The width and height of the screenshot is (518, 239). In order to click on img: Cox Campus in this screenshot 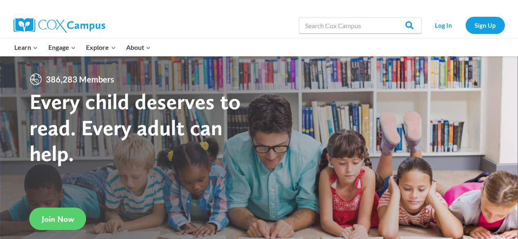, I will do `click(59, 25)`.